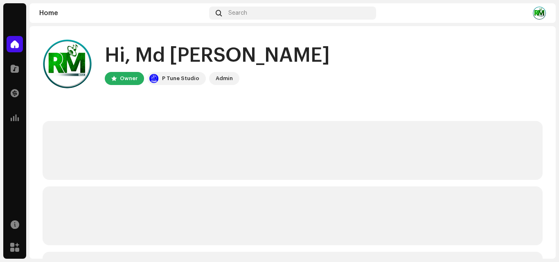 The width and height of the screenshot is (559, 262). I want to click on div: P Tune Studio, so click(180, 79).